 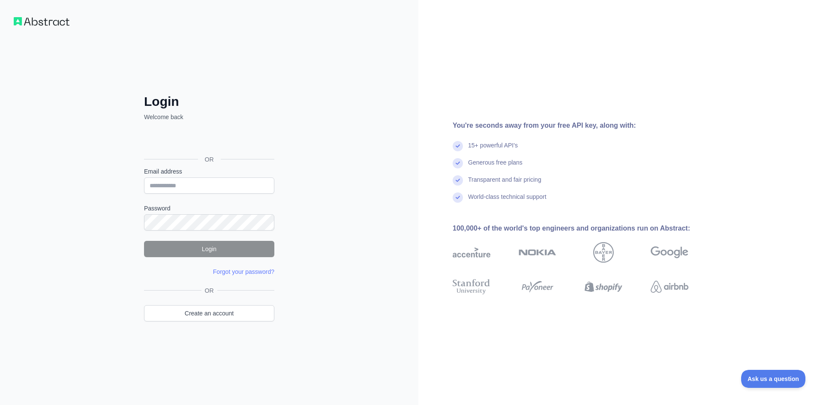 I want to click on img: airbnb, so click(x=670, y=287).